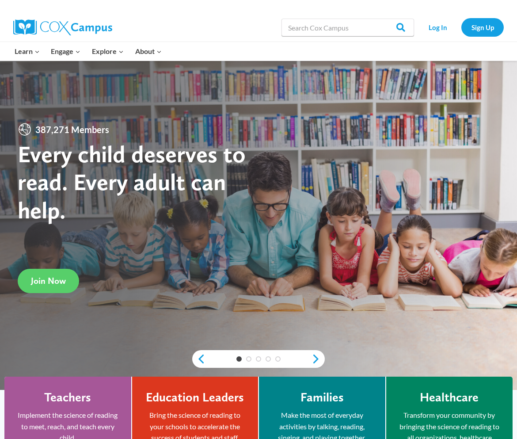 The height and width of the screenshot is (439, 517). Describe the element at coordinates (249, 359) in the screenshot. I see `a: 2` at that location.